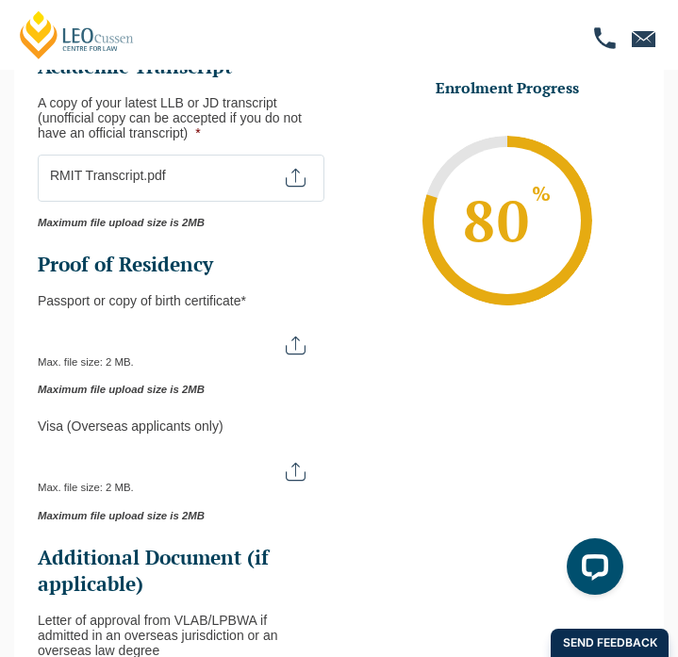 This screenshot has height=657, width=678. What do you see at coordinates (181, 118) in the screenshot?
I see `label: A copy of your latest LLB or JD transcript (unofficial copy can be accepted if you do not have an...` at bounding box center [181, 118].